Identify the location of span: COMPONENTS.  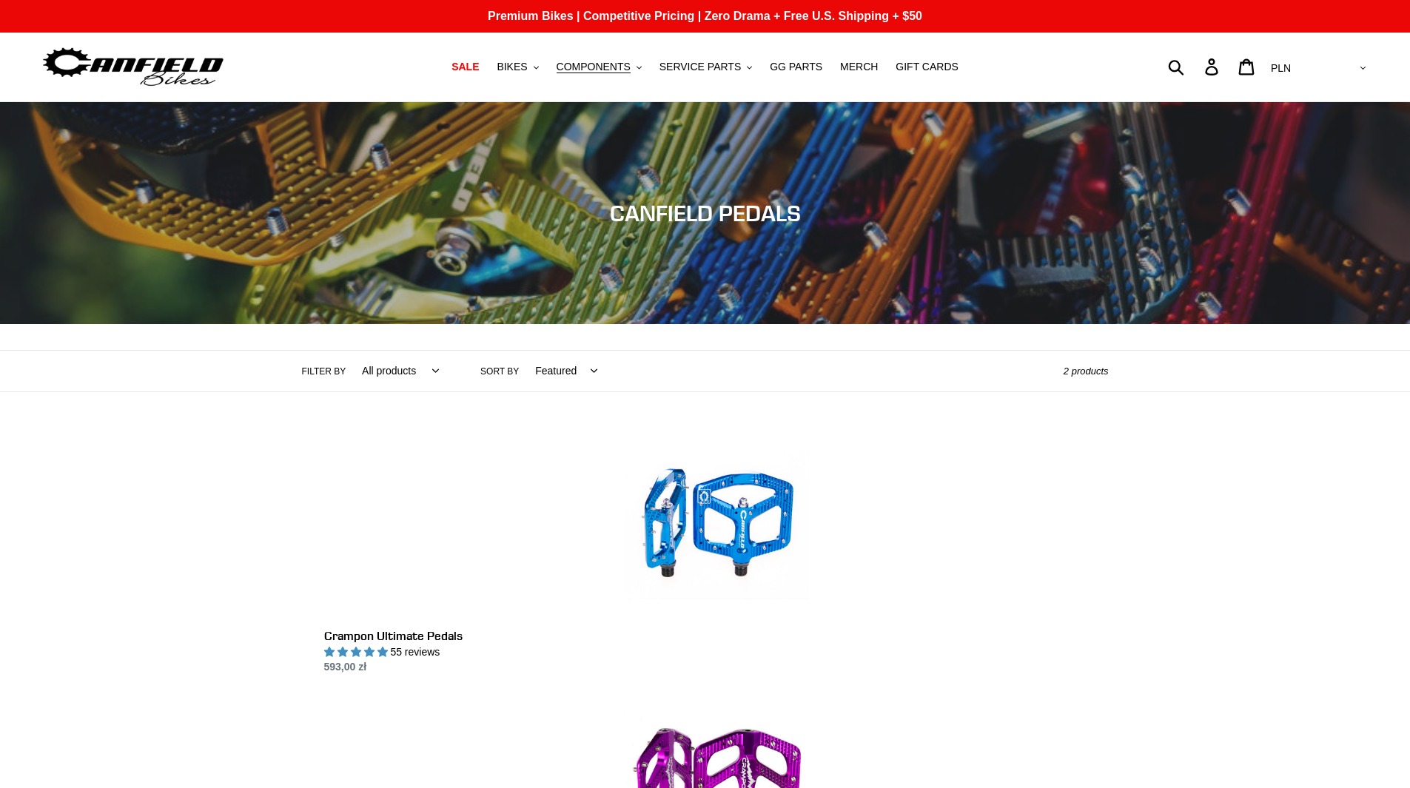
(593, 67).